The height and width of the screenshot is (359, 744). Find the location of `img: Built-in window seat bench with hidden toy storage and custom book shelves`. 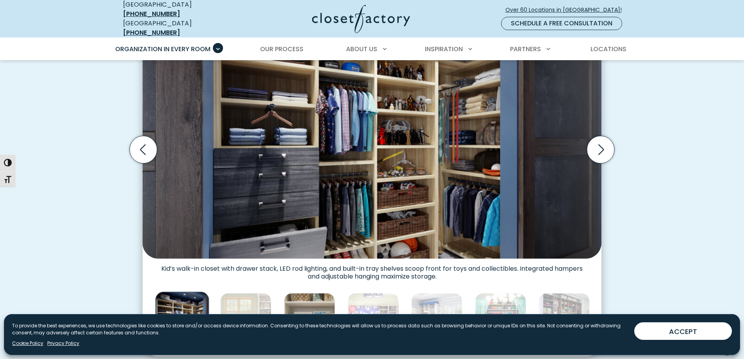

img: Built-in window seat bench with hidden toy storage and custom book shelves is located at coordinates (246, 318).